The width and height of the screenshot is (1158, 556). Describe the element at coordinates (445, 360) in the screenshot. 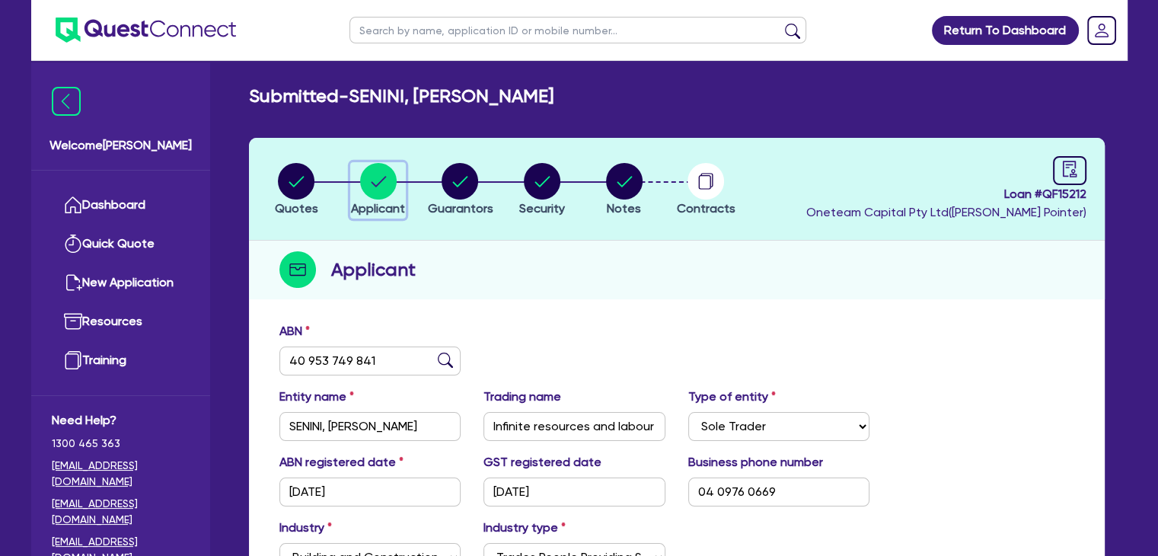

I see `img: abn-lookup icon` at that location.